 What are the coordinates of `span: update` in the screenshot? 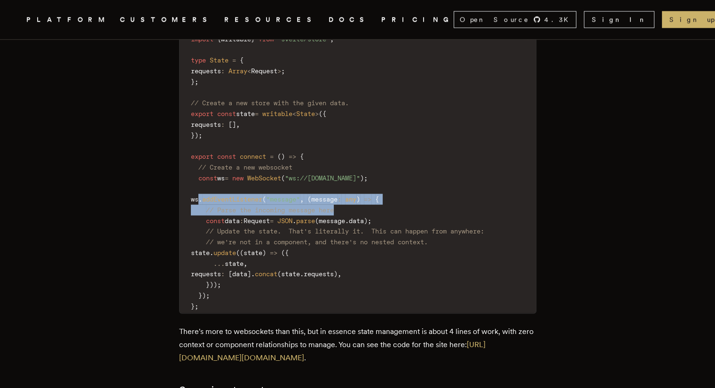 It's located at (225, 253).